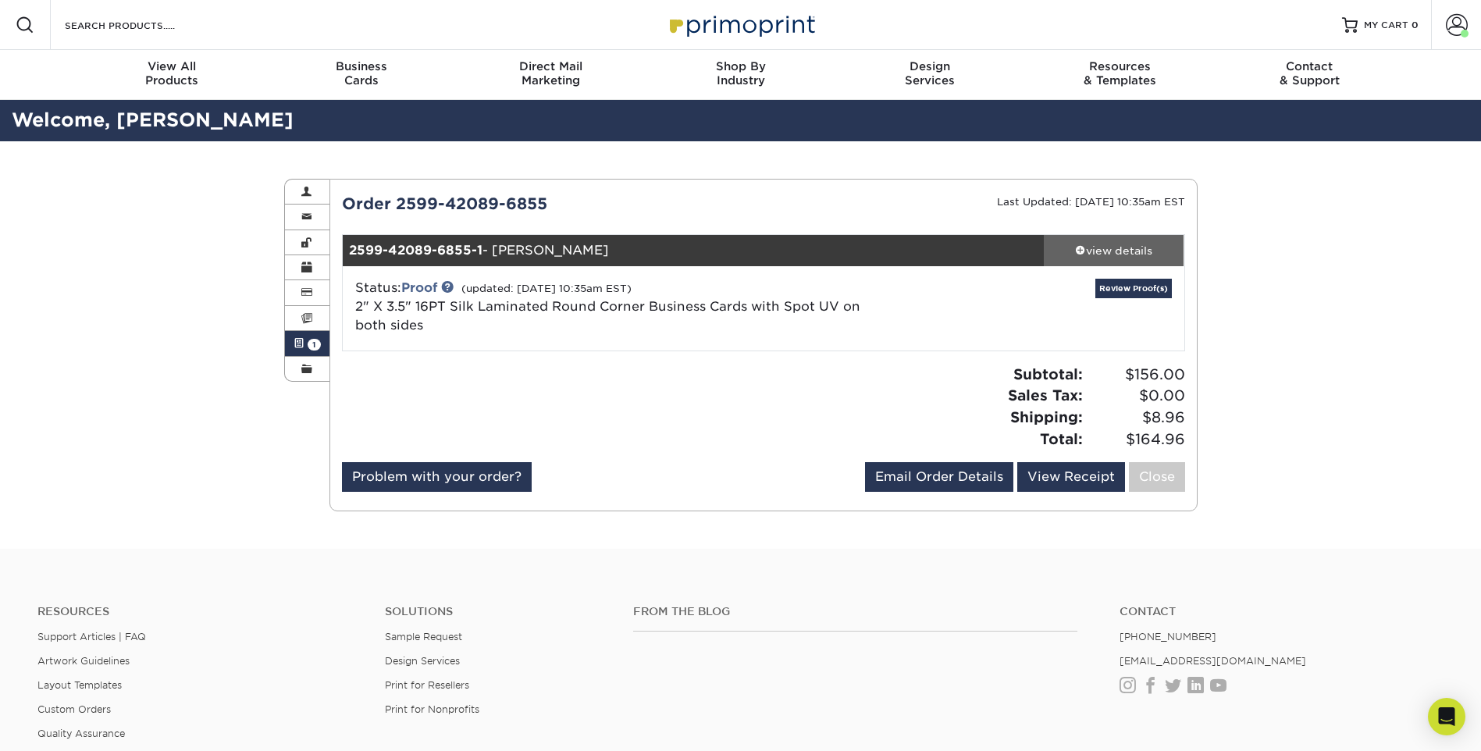 This screenshot has height=751, width=1481. Describe the element at coordinates (1446, 717) in the screenshot. I see `div: Open Intercom Messenger` at that location.